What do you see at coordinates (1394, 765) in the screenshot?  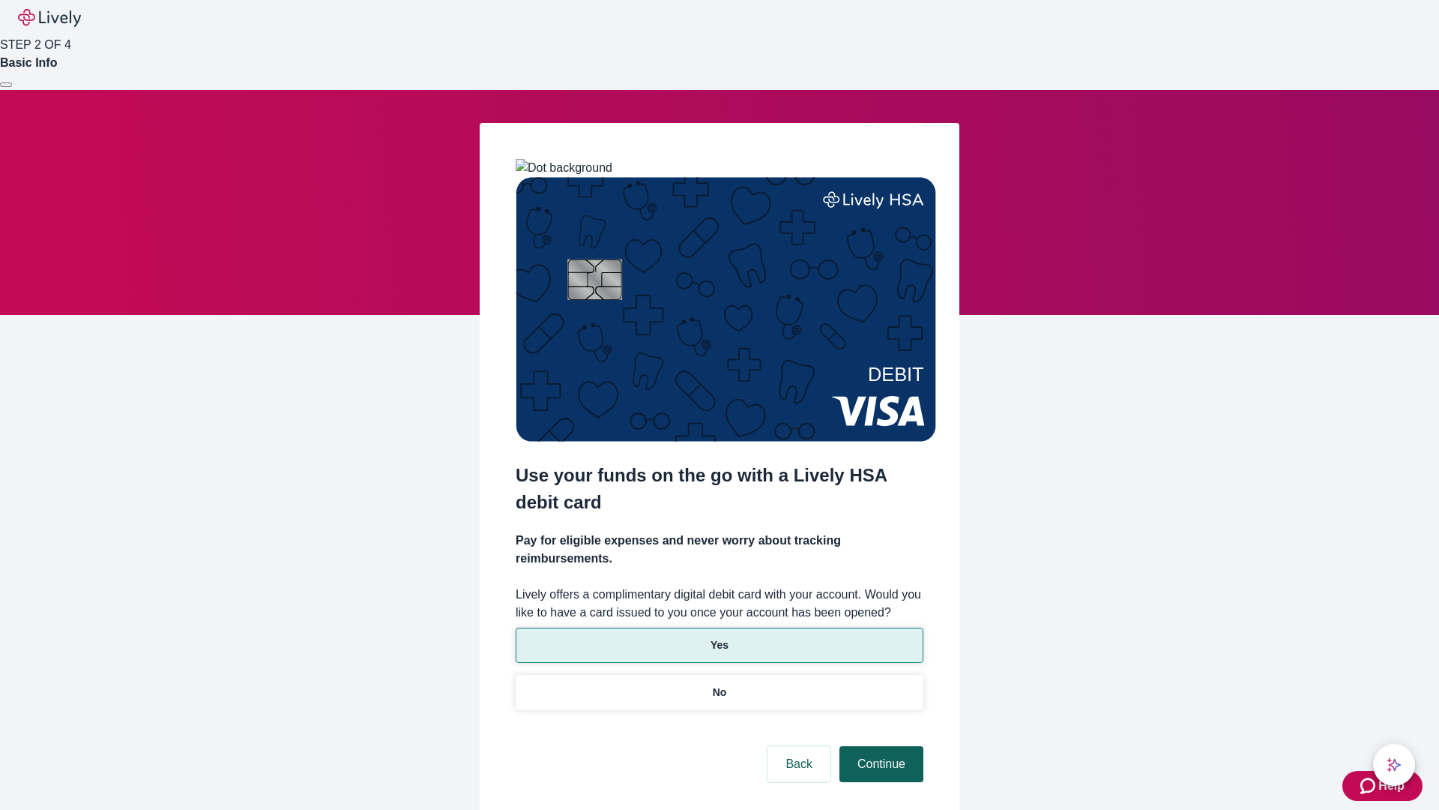 I see `button: chat` at bounding box center [1394, 765].